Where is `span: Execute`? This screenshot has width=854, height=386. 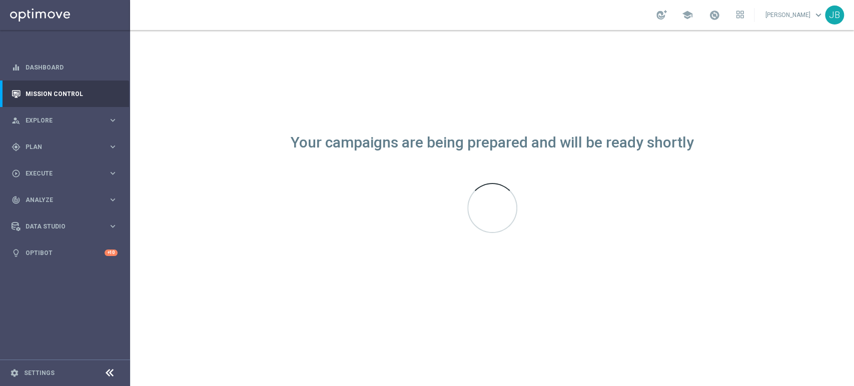
span: Execute is located at coordinates (67, 174).